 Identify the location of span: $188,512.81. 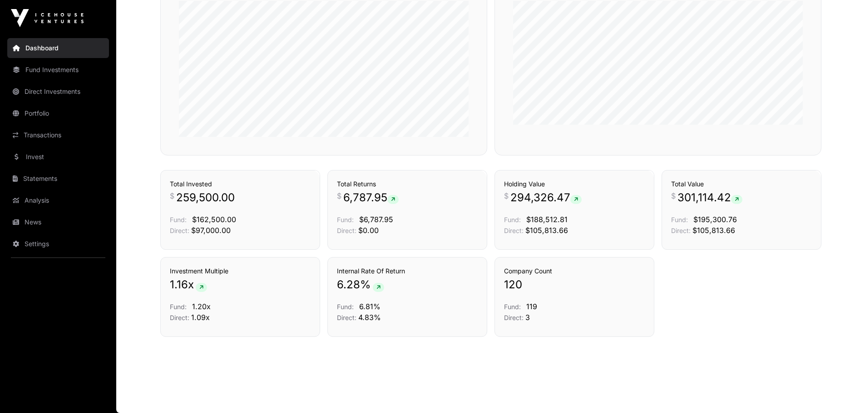
(546, 220).